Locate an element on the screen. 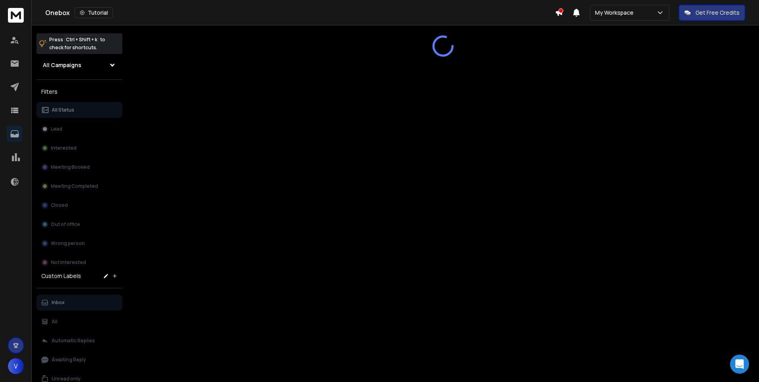  span: Ctrl + Shift + k is located at coordinates (81, 39).